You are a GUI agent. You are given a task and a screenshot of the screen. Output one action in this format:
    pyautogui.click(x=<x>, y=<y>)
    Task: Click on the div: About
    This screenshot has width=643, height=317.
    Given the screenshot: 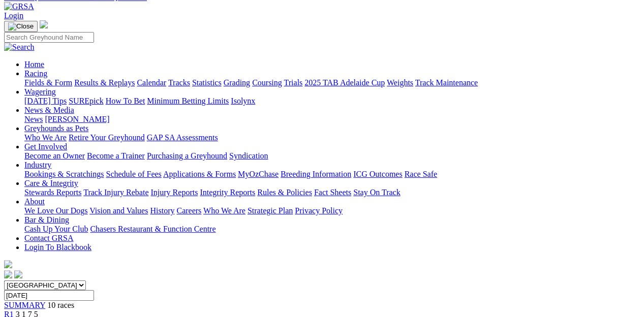 What is the action you would take?
    pyautogui.click(x=331, y=211)
    